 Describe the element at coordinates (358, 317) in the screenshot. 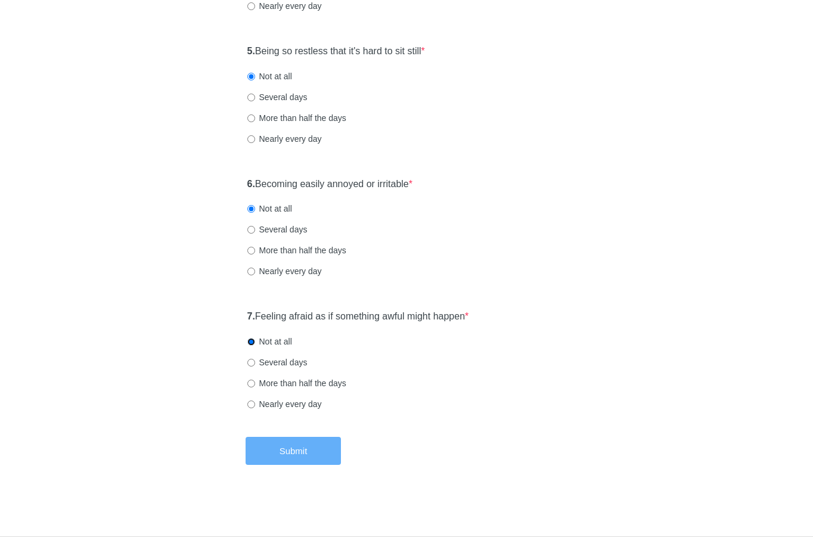

I see `label: Feeling afraid as if something awful might happen` at that location.